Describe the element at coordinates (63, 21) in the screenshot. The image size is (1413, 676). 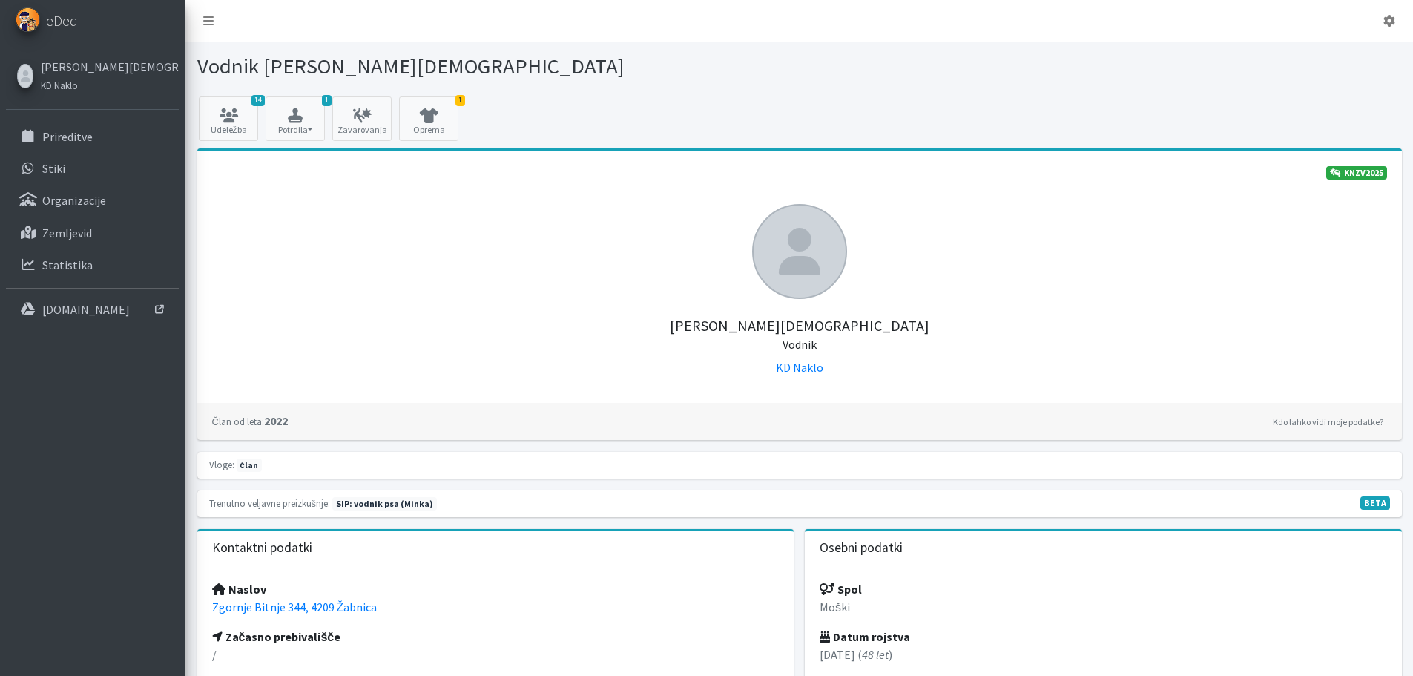
I see `span: eDedi` at that location.